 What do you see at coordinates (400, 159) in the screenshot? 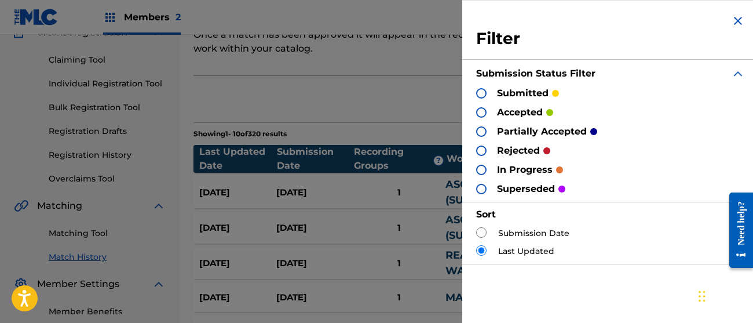
I see `div: Recording Groups` at bounding box center [400, 159].